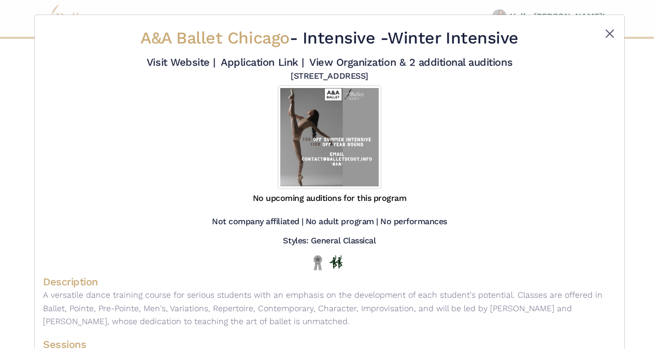 The height and width of the screenshot is (349, 659). What do you see at coordinates (330, 137) in the screenshot?
I see `img: Logo` at bounding box center [330, 137].